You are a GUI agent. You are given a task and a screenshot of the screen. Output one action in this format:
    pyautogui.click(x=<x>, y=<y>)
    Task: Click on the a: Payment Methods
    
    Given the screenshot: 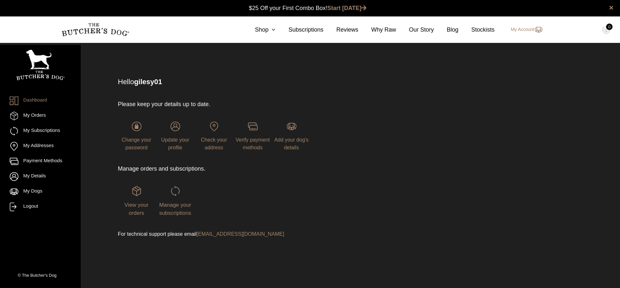 What is the action you would take?
    pyautogui.click(x=40, y=161)
    